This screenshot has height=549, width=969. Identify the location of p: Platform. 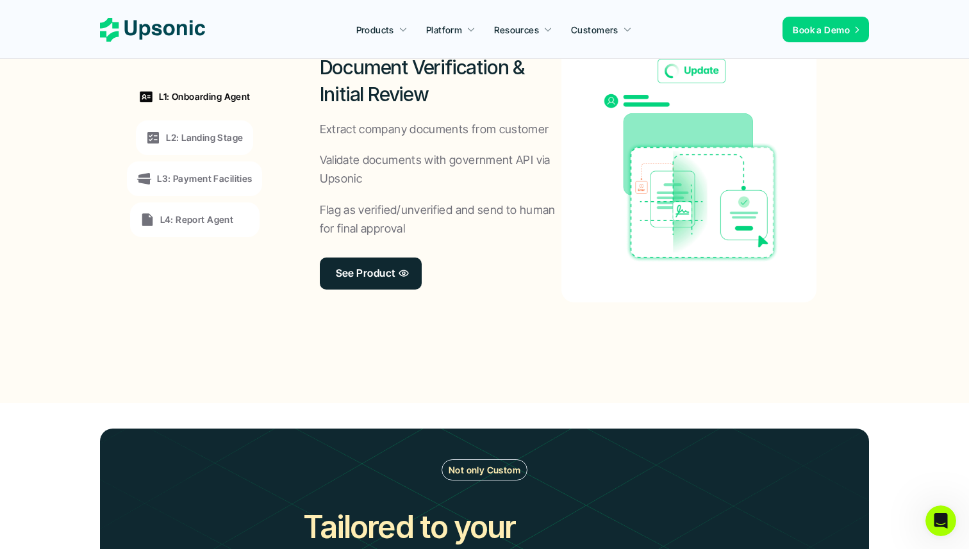
(444, 29).